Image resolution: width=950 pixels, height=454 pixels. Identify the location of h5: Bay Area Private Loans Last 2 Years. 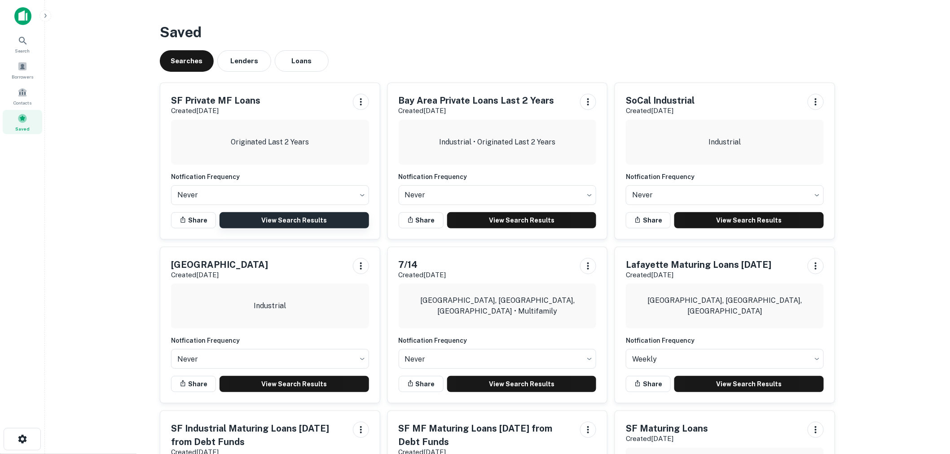
(476, 101).